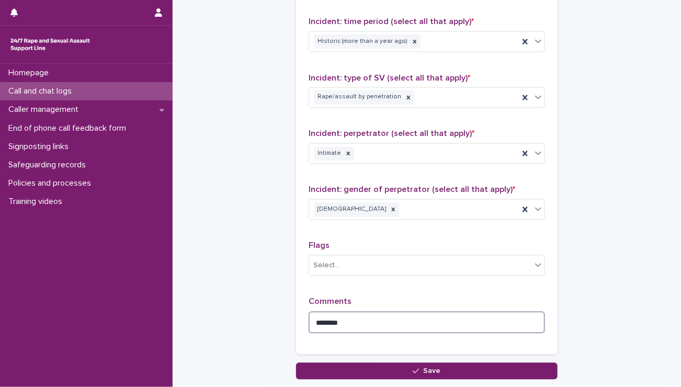  What do you see at coordinates (328, 154) in the screenshot?
I see `div: Intimate` at bounding box center [328, 154].